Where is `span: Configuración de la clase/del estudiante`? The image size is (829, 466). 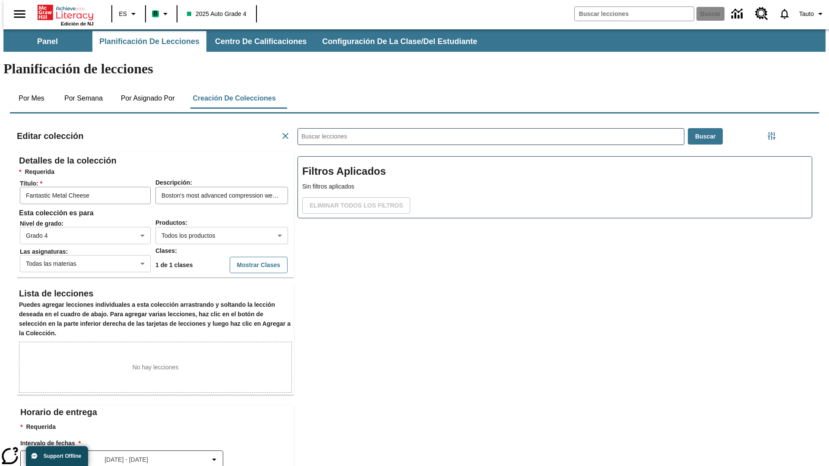 span: Configuración de la clase/del estudiante is located at coordinates (399, 41).